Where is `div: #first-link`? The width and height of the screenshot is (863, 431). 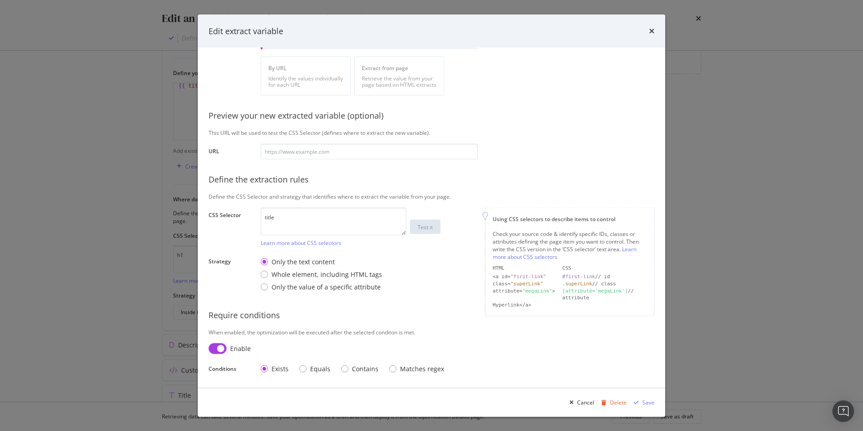
div: #first-link is located at coordinates (578, 276).